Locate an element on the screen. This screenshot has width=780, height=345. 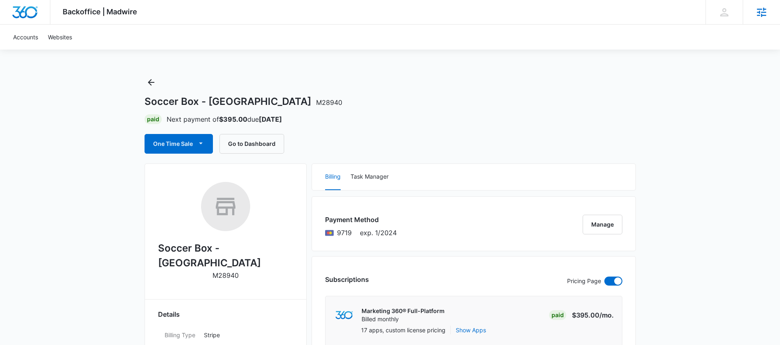
img: marketing360Logo is located at coordinates (344, 315).